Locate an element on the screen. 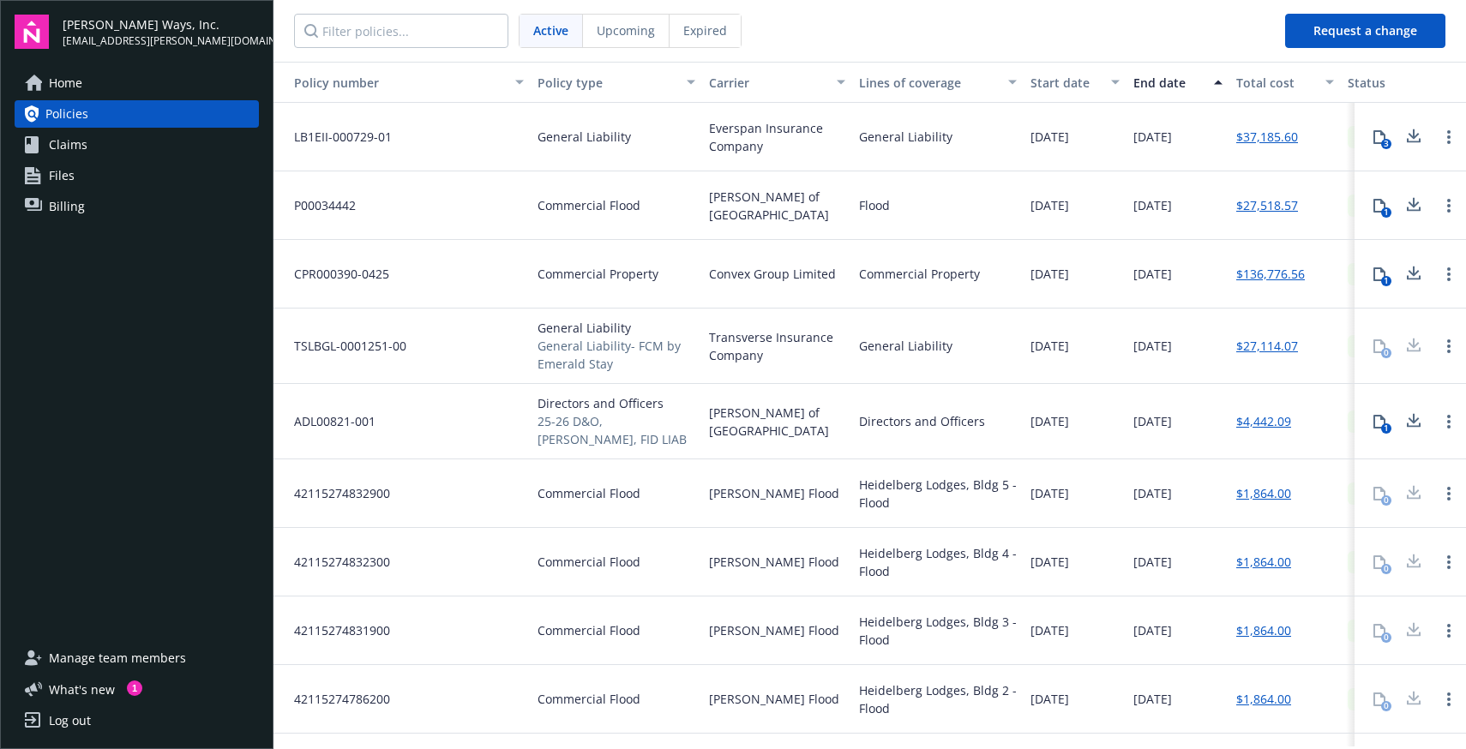 This screenshot has width=1466, height=749. a: $4,442.09 is located at coordinates (1263, 421).